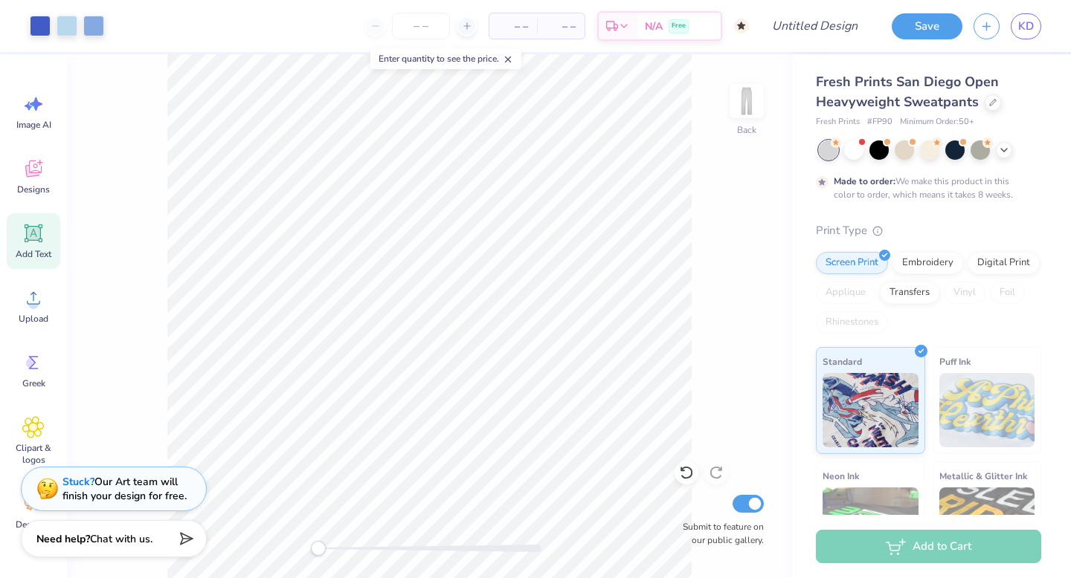  What do you see at coordinates (1025, 26) in the screenshot?
I see `a: KD` at bounding box center [1025, 26].